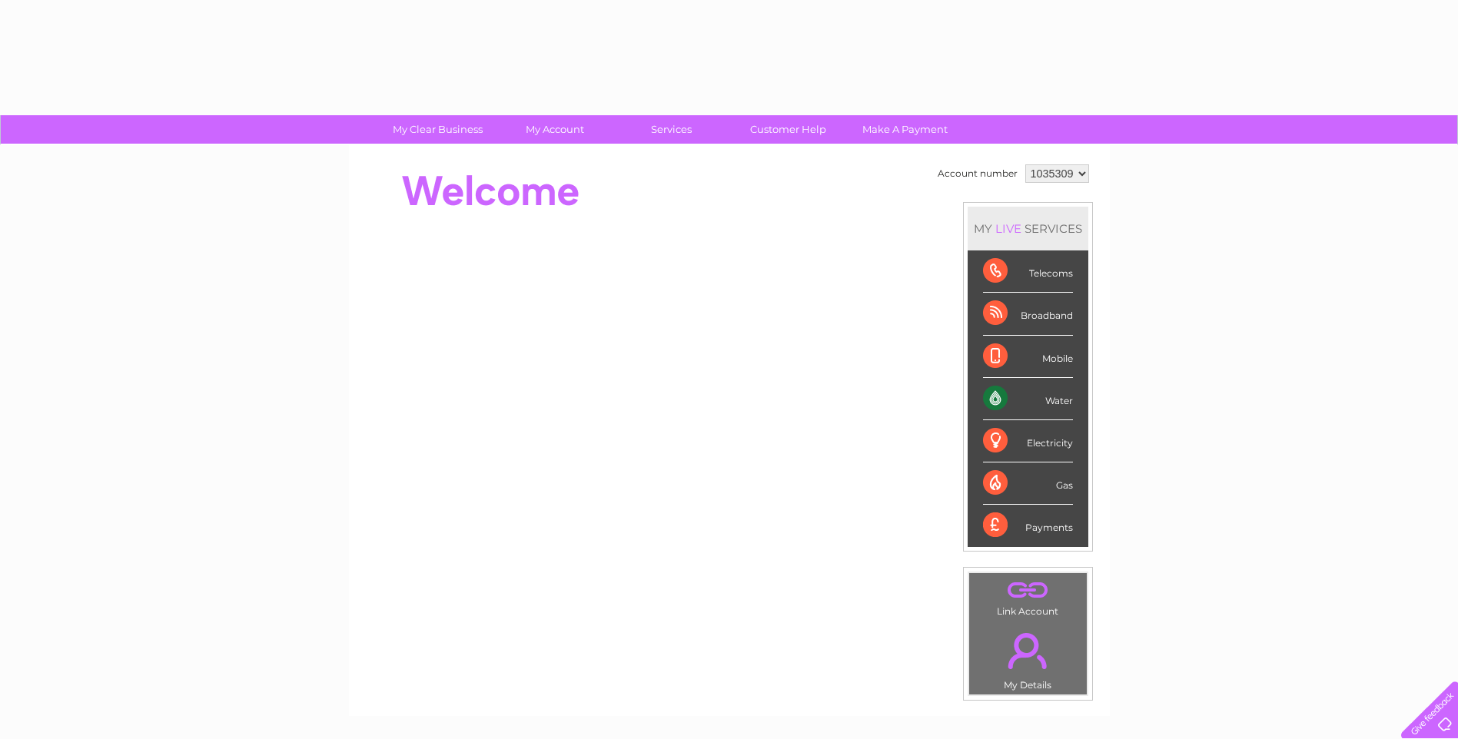  Describe the element at coordinates (977, 174) in the screenshot. I see `td: Account number` at that location.